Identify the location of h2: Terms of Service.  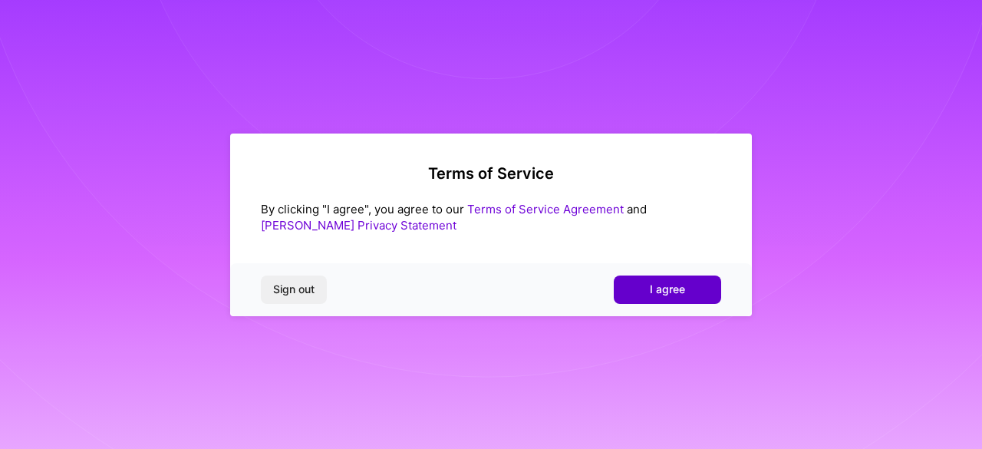
(491, 173).